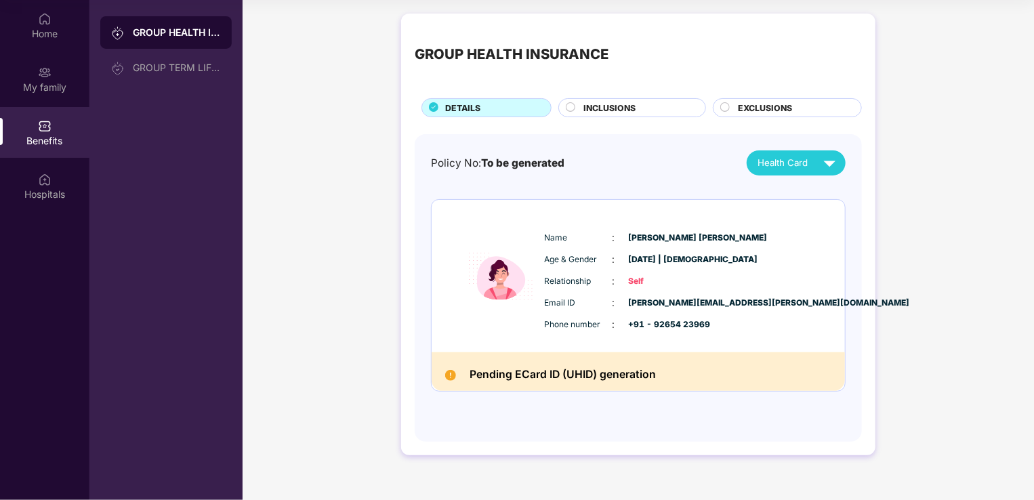  I want to click on button: Health Card, so click(796, 163).